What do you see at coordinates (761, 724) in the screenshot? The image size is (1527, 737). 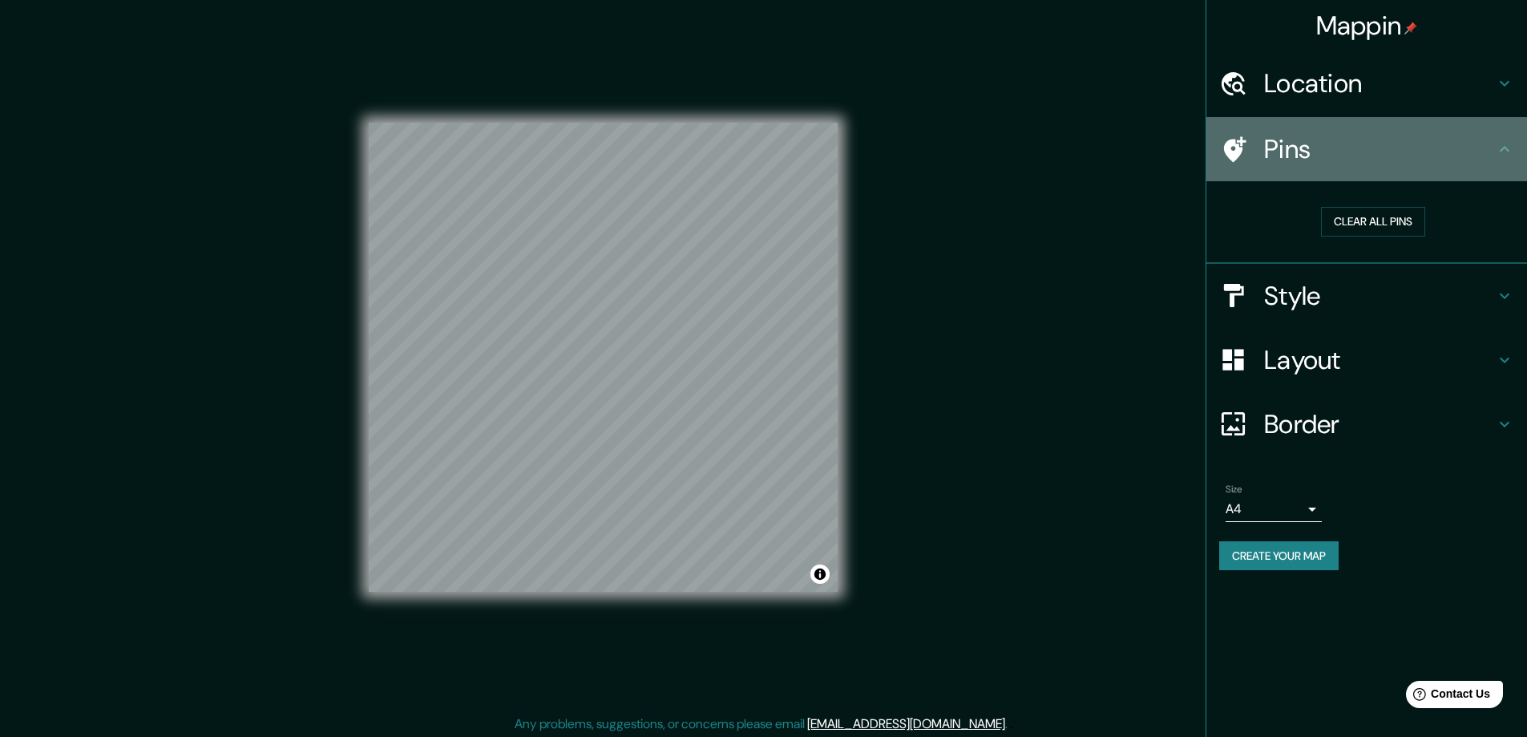 I see `p: Any problems, suggestions, or concerns please email .` at bounding box center [761, 724].